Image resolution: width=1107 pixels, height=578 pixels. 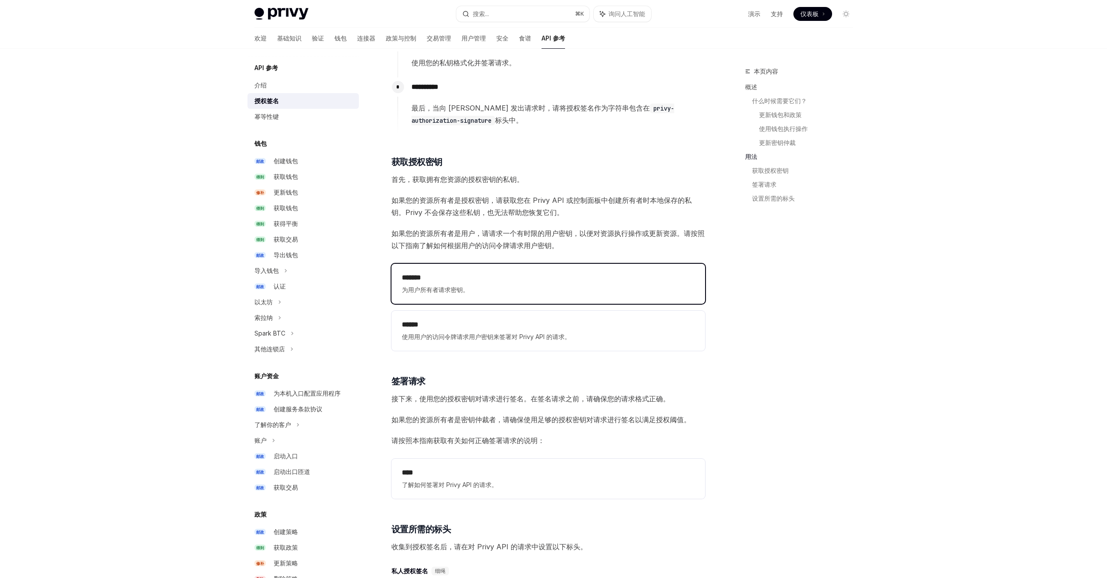 I want to click on a: 用法, so click(x=803, y=157).